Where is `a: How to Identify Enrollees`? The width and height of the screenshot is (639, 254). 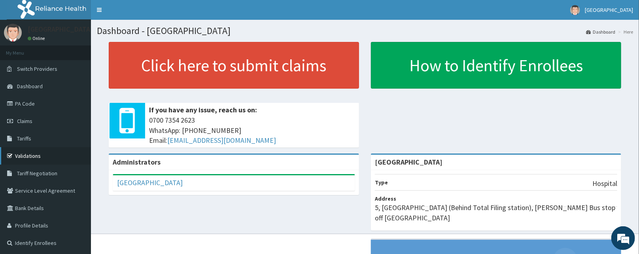 a: How to Identify Enrollees is located at coordinates (496, 65).